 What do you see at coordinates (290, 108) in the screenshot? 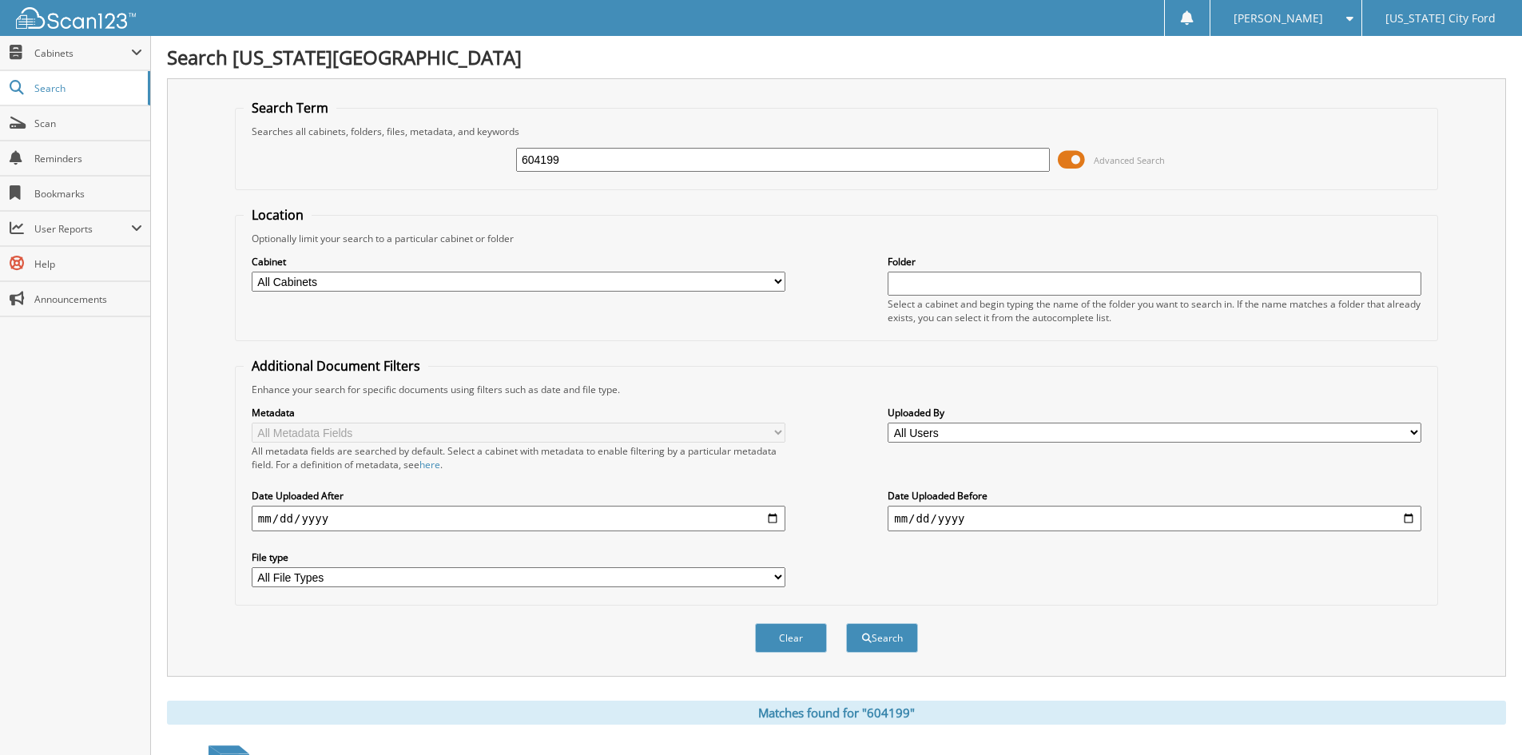
I see `legend: Search Term` at bounding box center [290, 108].